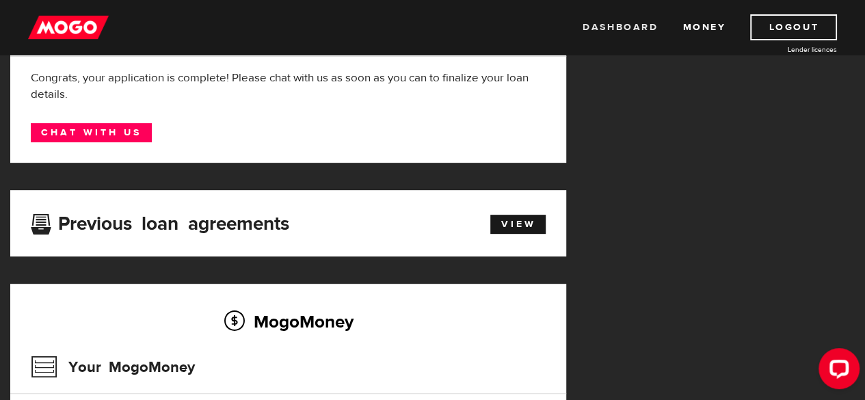 This screenshot has height=400, width=865. Describe the element at coordinates (785, 49) in the screenshot. I see `a: Lender licences` at that location.